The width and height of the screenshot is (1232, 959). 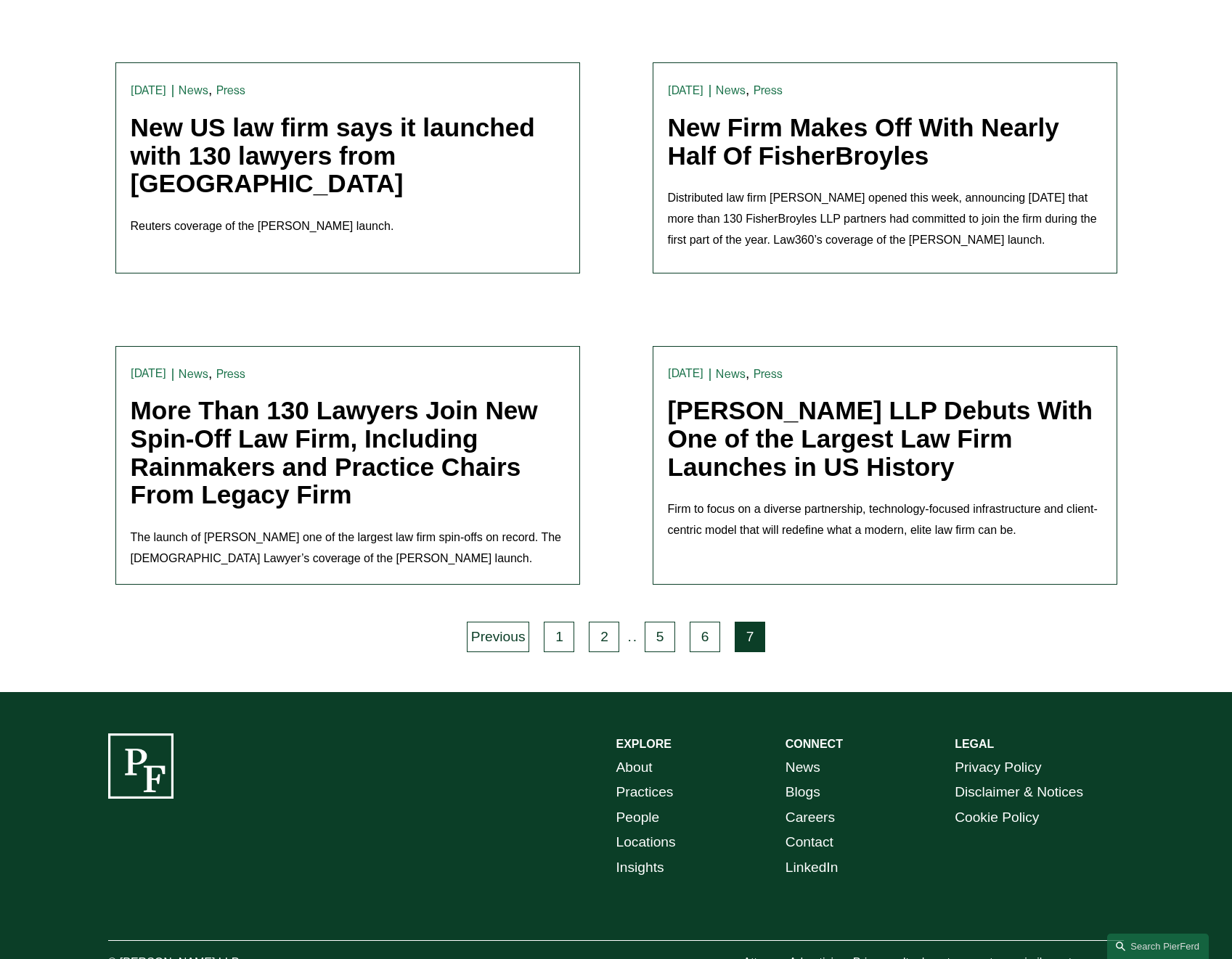 I want to click on a: Search this site, so click(x=1158, y=946).